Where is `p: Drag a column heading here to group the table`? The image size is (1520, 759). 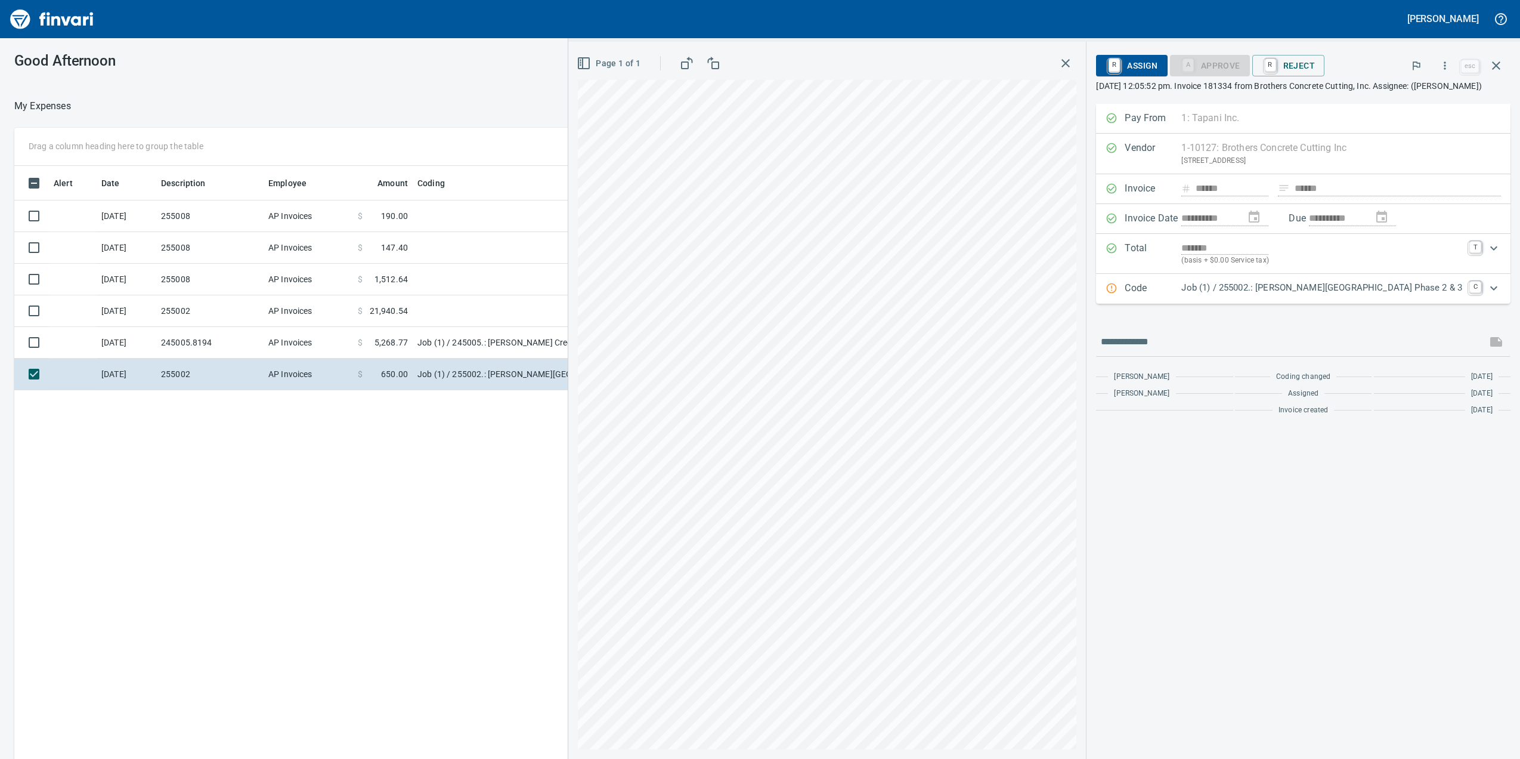
p: Drag a column heading here to group the table is located at coordinates (116, 146).